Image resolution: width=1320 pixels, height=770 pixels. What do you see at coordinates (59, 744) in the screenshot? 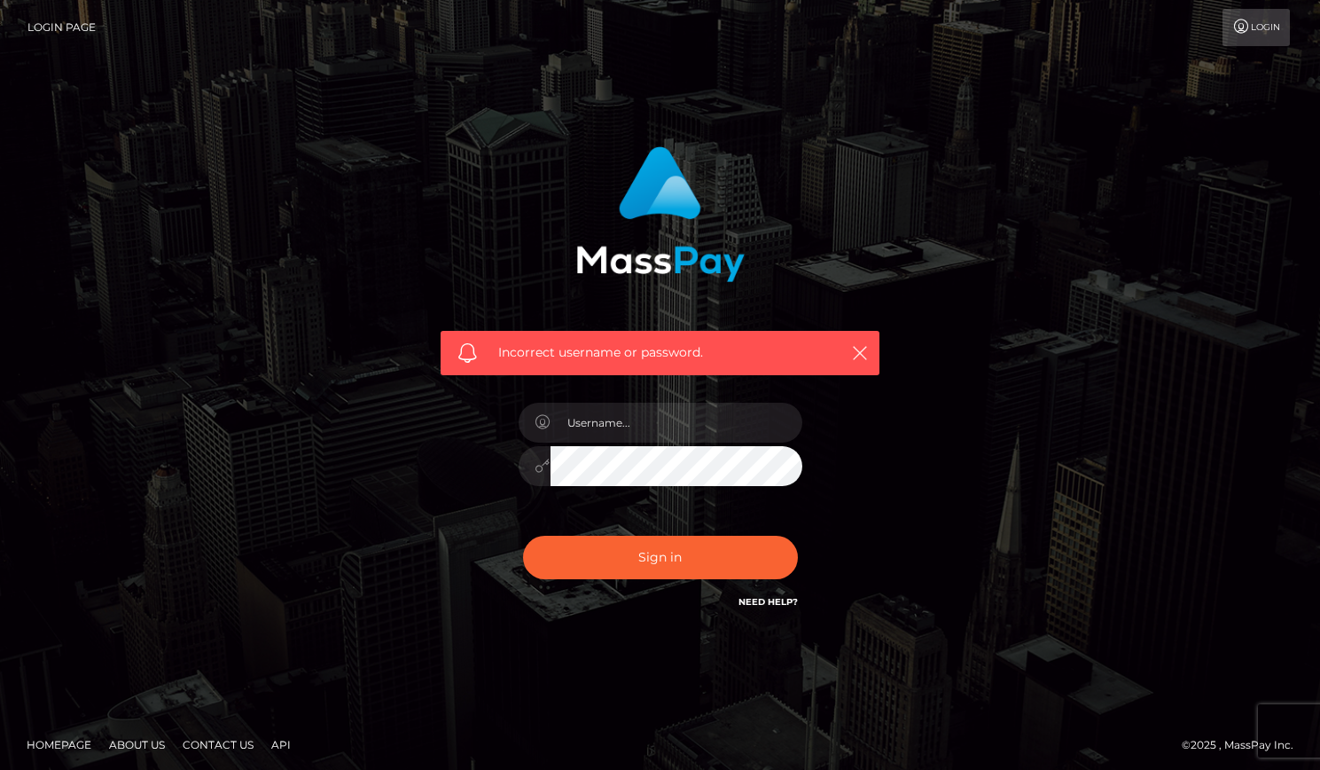
I see `a: Homepage` at bounding box center [59, 744].